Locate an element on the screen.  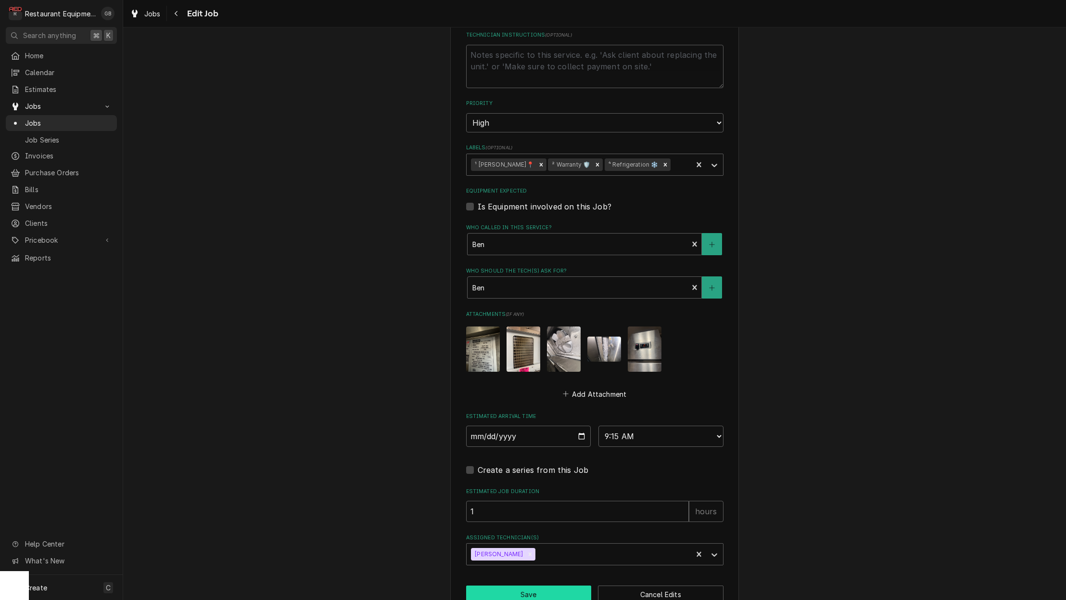
a: Go to Jobs is located at coordinates (61, 106).